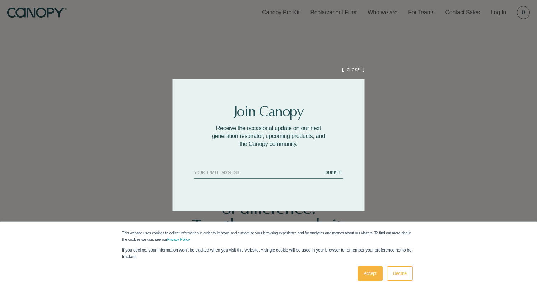 The width and height of the screenshot is (537, 290). What do you see at coordinates (400, 273) in the screenshot?
I see `a: Decline` at bounding box center [400, 273].